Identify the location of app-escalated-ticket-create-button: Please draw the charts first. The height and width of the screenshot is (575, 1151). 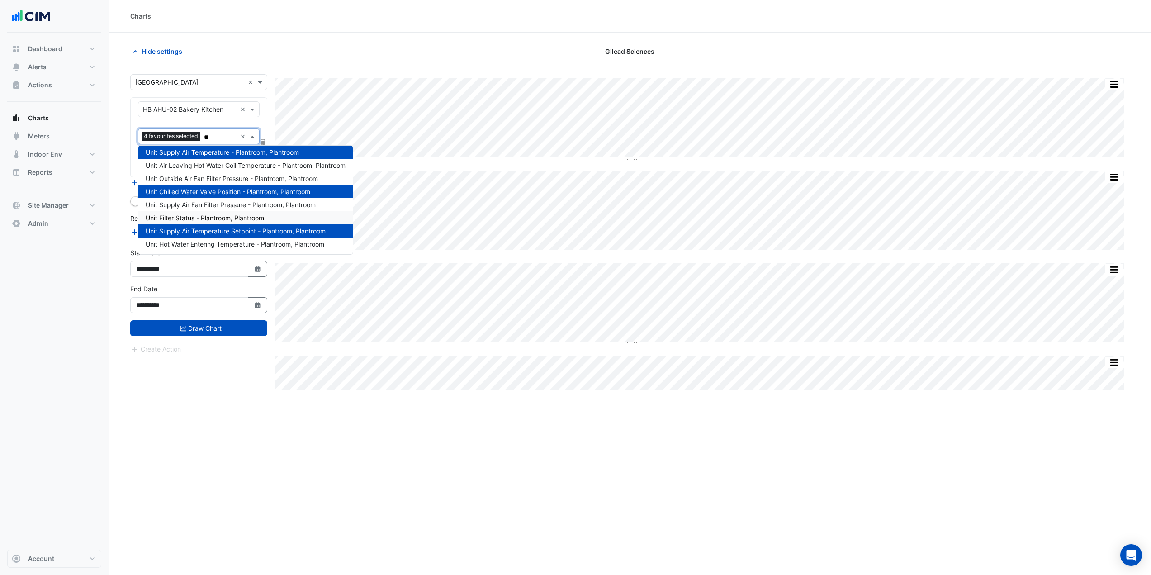
(156, 348).